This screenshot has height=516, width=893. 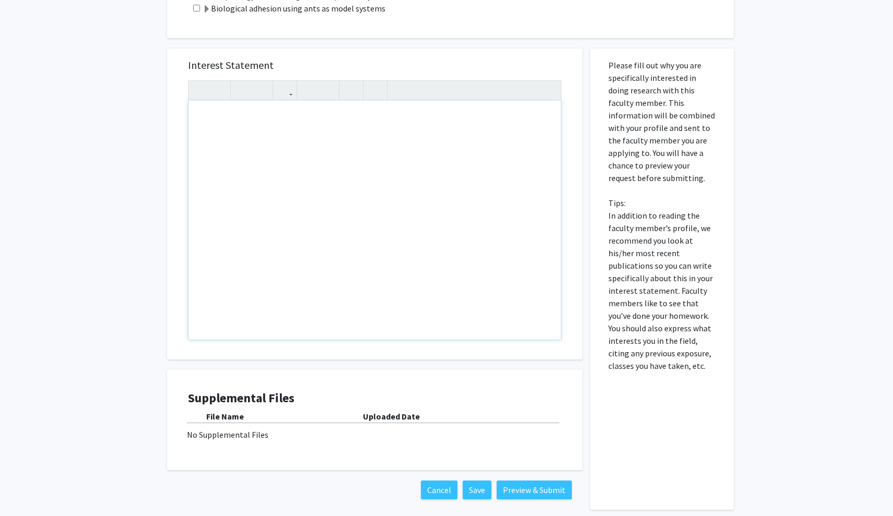 I want to click on h4: Supplemental Files, so click(x=374, y=398).